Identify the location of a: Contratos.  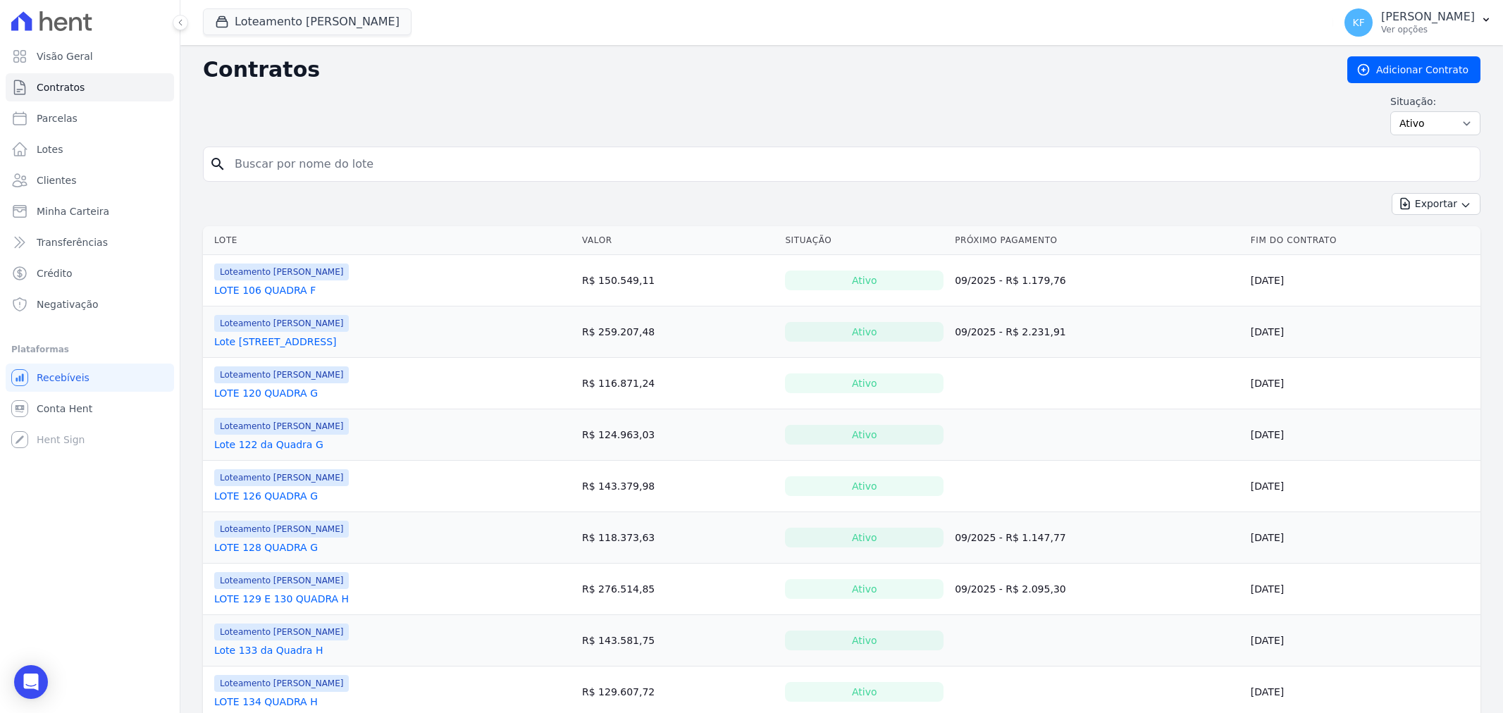
(90, 87).